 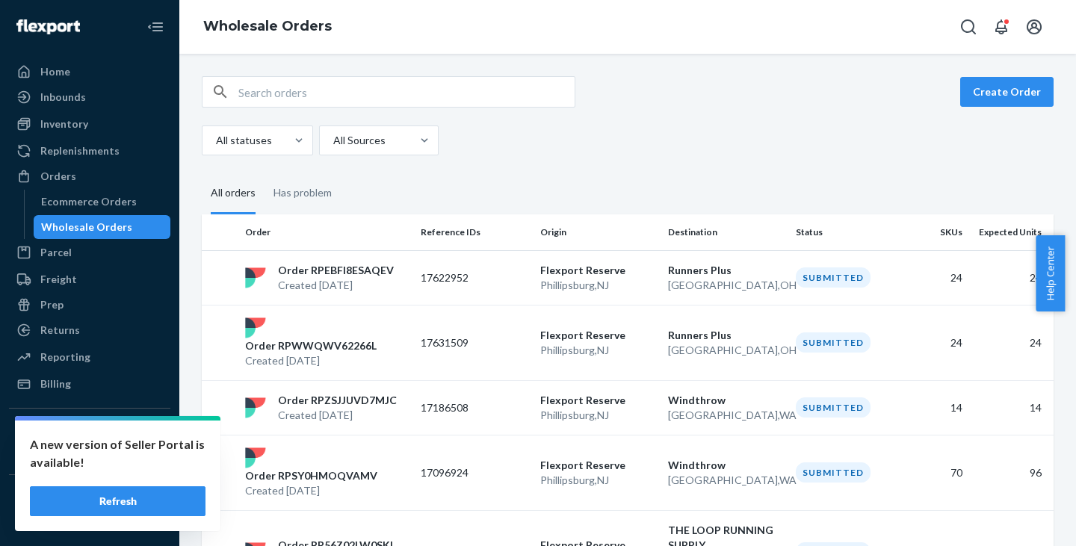 What do you see at coordinates (327, 232) in the screenshot?
I see `th: Order` at bounding box center [327, 232].